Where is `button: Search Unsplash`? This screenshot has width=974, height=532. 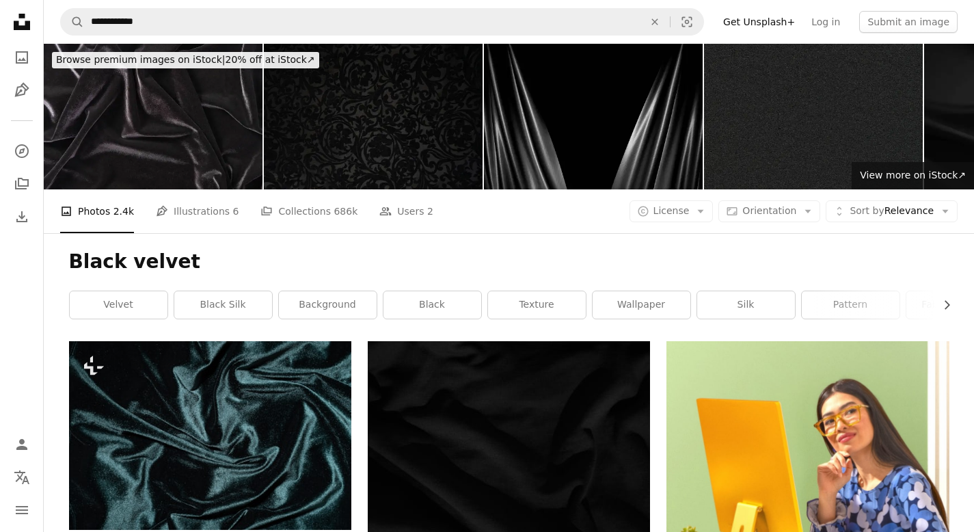 button: Search Unsplash is located at coordinates (72, 22).